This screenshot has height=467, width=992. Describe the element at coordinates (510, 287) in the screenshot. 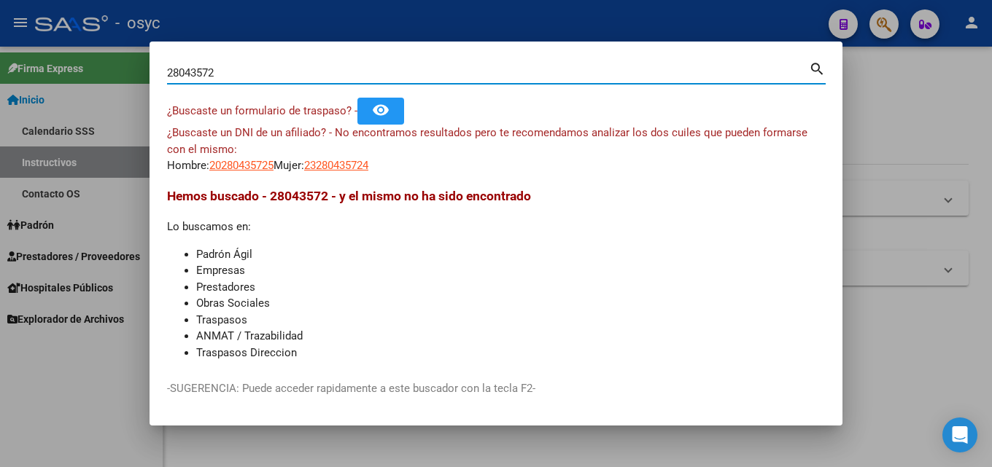

I see `li: Prestadores` at that location.